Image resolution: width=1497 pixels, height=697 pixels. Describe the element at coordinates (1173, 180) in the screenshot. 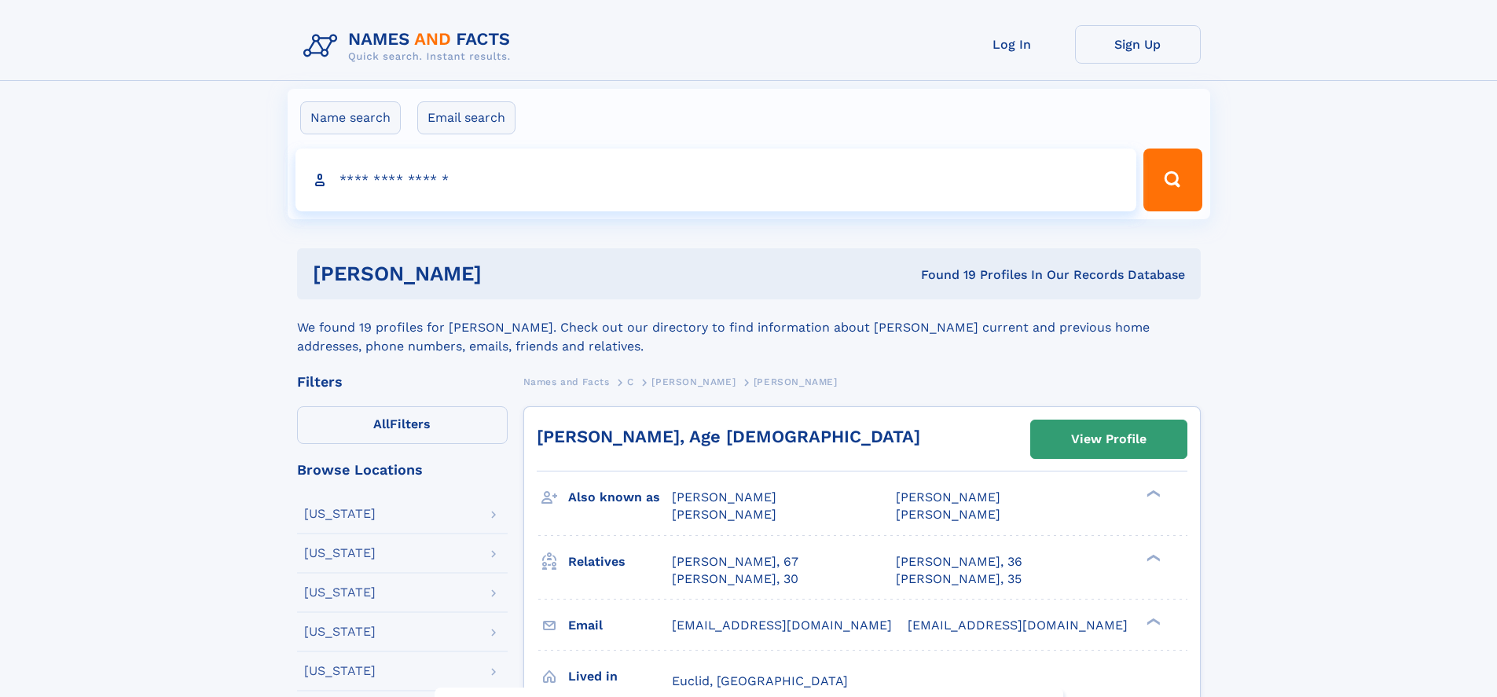

I see `button: Search Button` at that location.